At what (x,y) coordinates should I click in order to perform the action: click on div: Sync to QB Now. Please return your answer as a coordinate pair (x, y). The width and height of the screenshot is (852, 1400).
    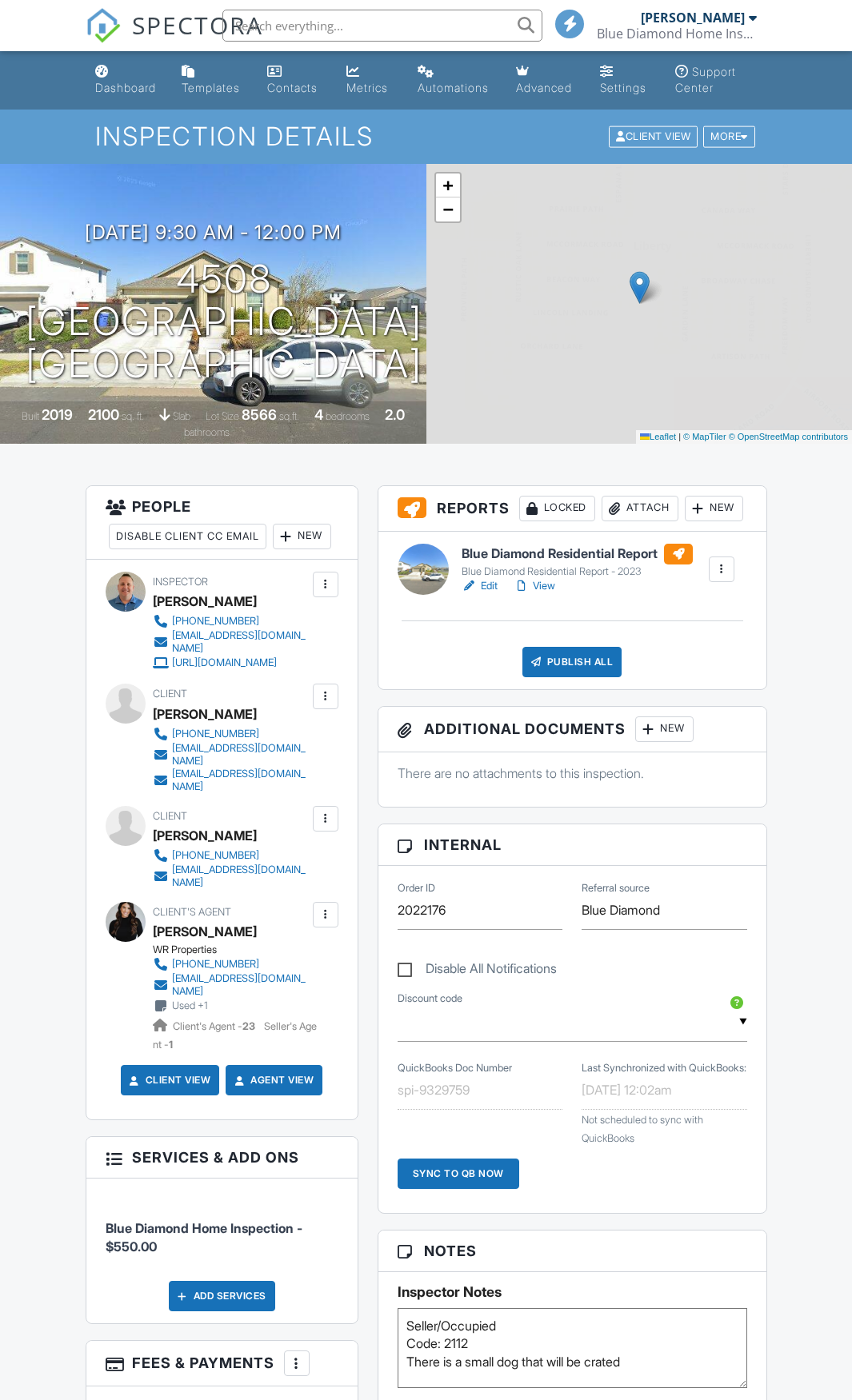
    Looking at the image, I should click on (458, 1173).